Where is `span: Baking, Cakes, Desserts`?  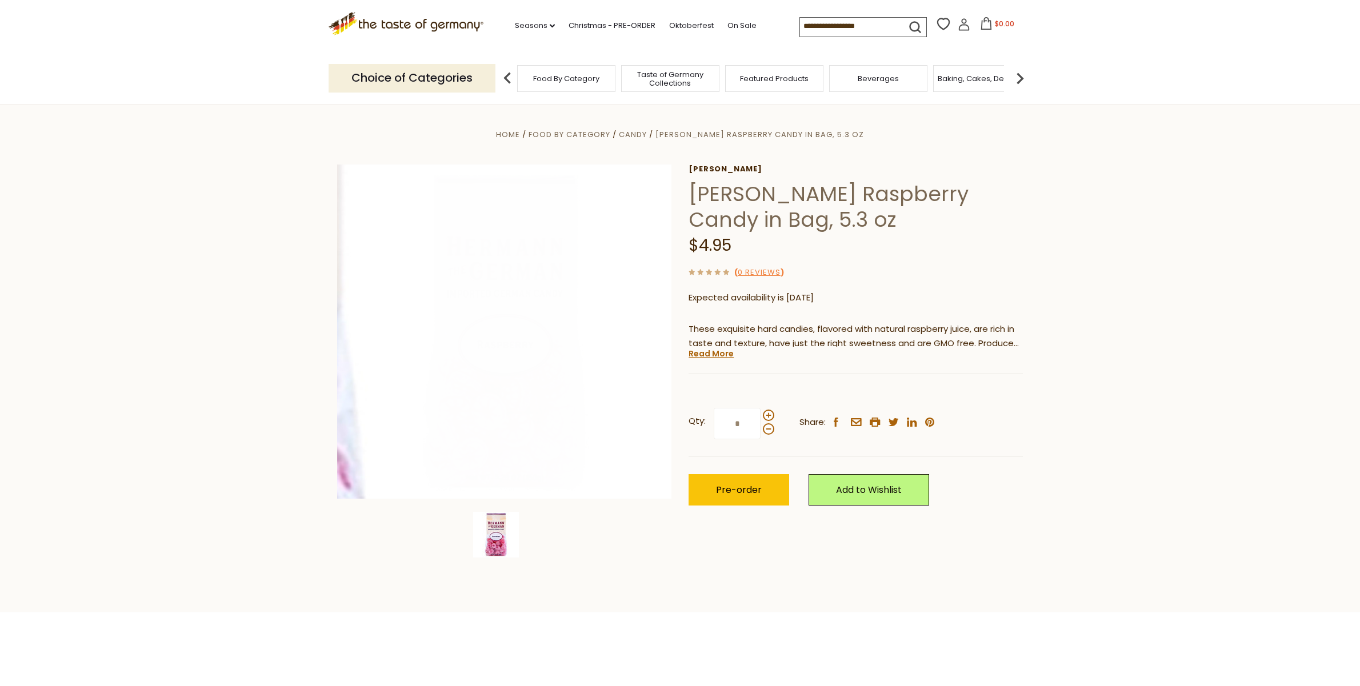 span: Baking, Cakes, Desserts is located at coordinates (982, 78).